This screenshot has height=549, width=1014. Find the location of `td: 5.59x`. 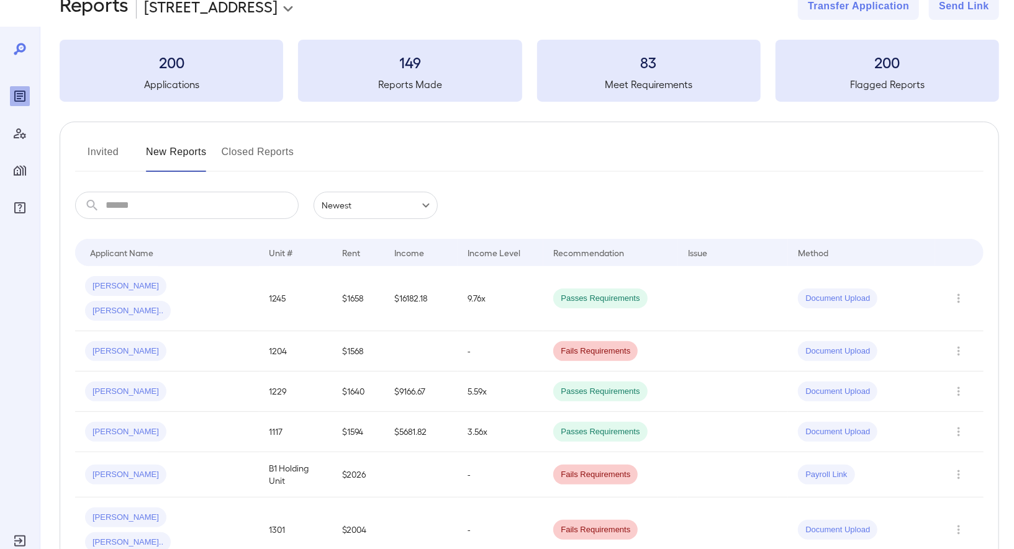

td: 5.59x is located at coordinates (500, 392).